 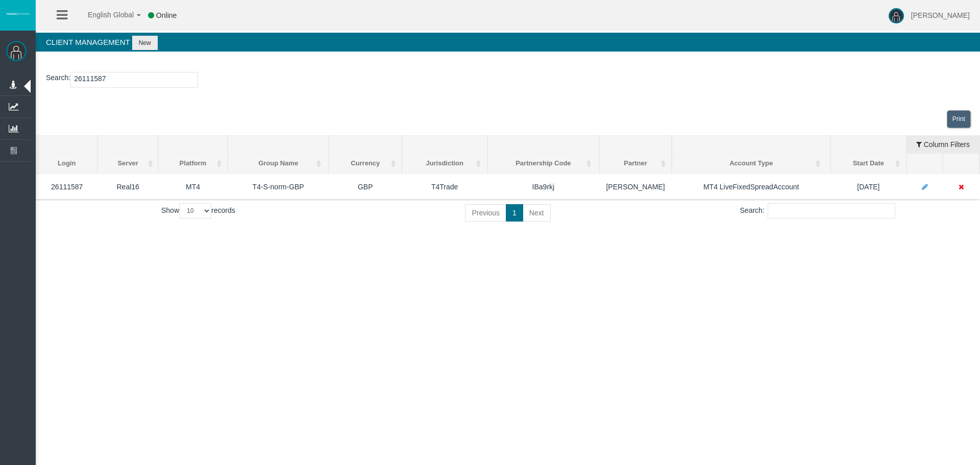 I want to click on label: Search:, so click(x=818, y=211).